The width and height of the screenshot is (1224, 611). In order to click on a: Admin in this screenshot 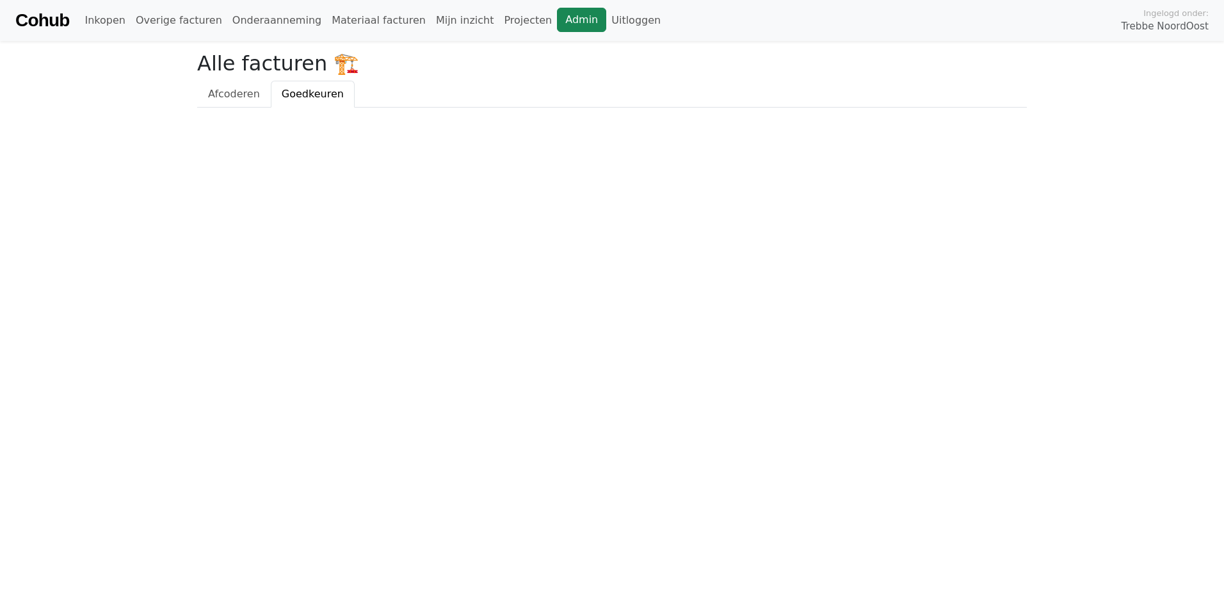, I will do `click(581, 20)`.